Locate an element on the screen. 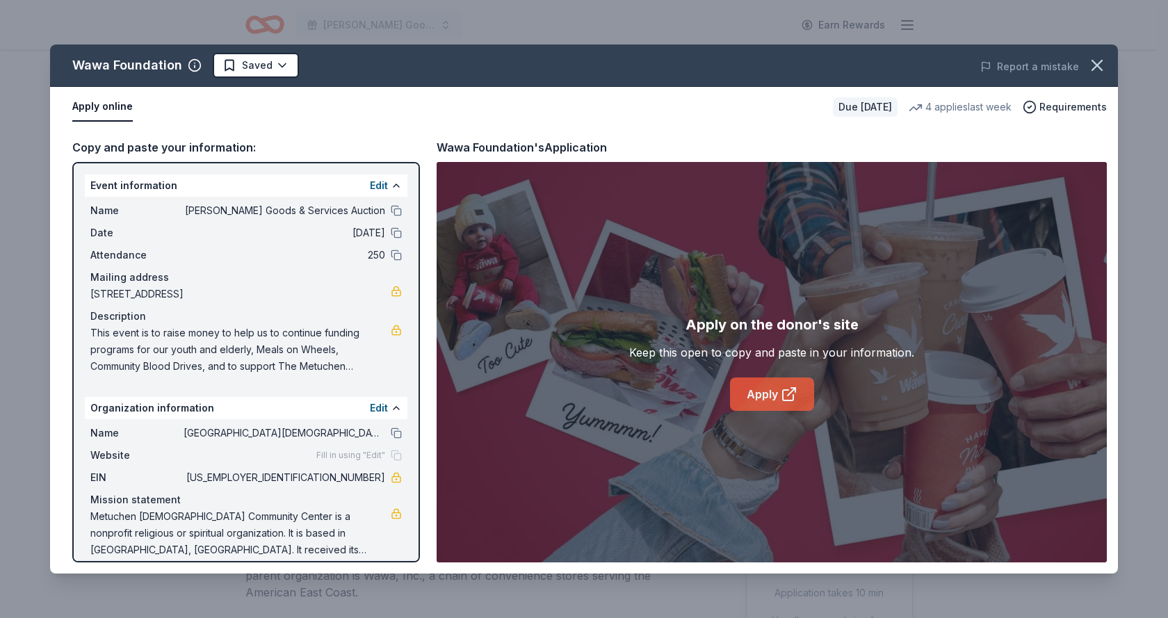  span: This event is to raise money to help us to continue funding programs for our youth and elderly, M... is located at coordinates (240, 350).